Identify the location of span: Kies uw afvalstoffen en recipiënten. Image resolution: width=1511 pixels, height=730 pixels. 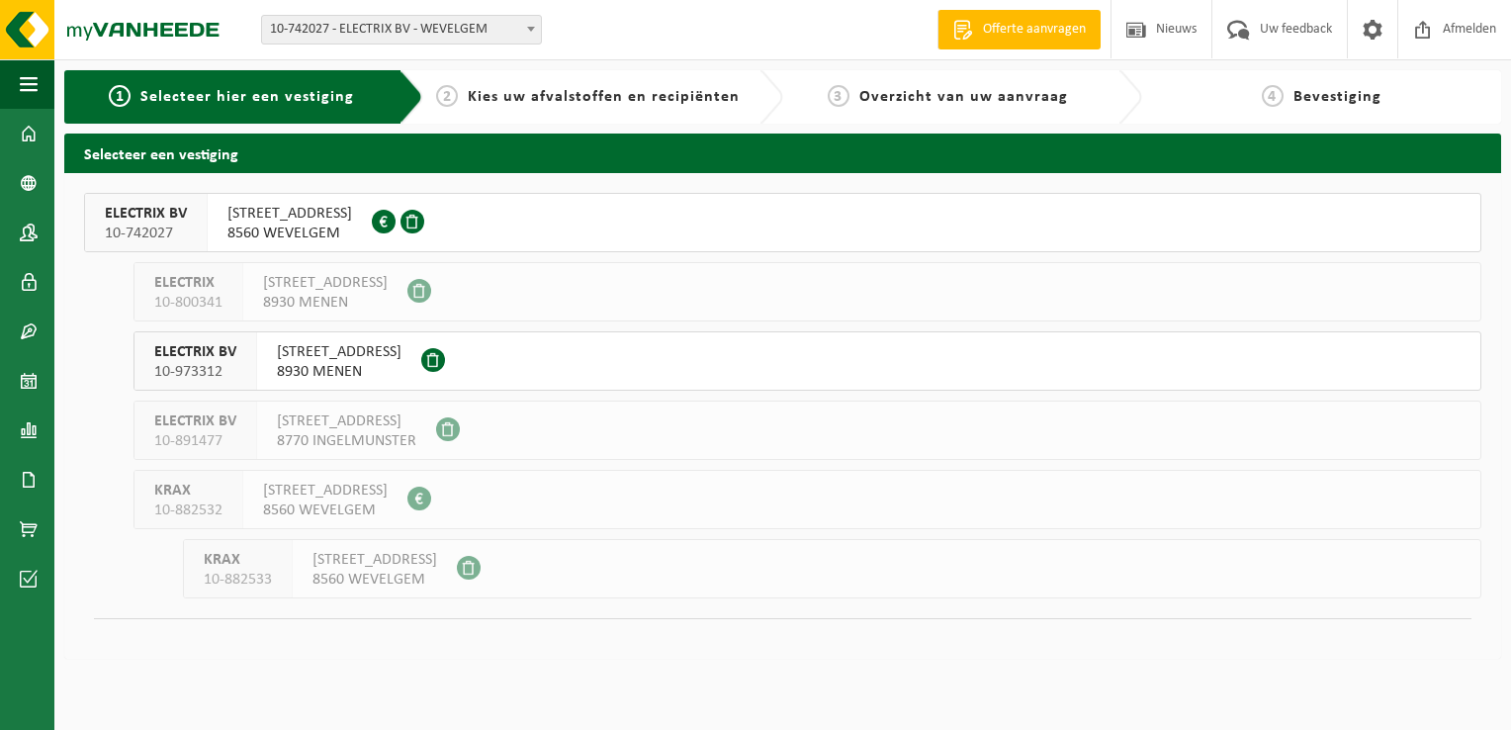
(603, 97).